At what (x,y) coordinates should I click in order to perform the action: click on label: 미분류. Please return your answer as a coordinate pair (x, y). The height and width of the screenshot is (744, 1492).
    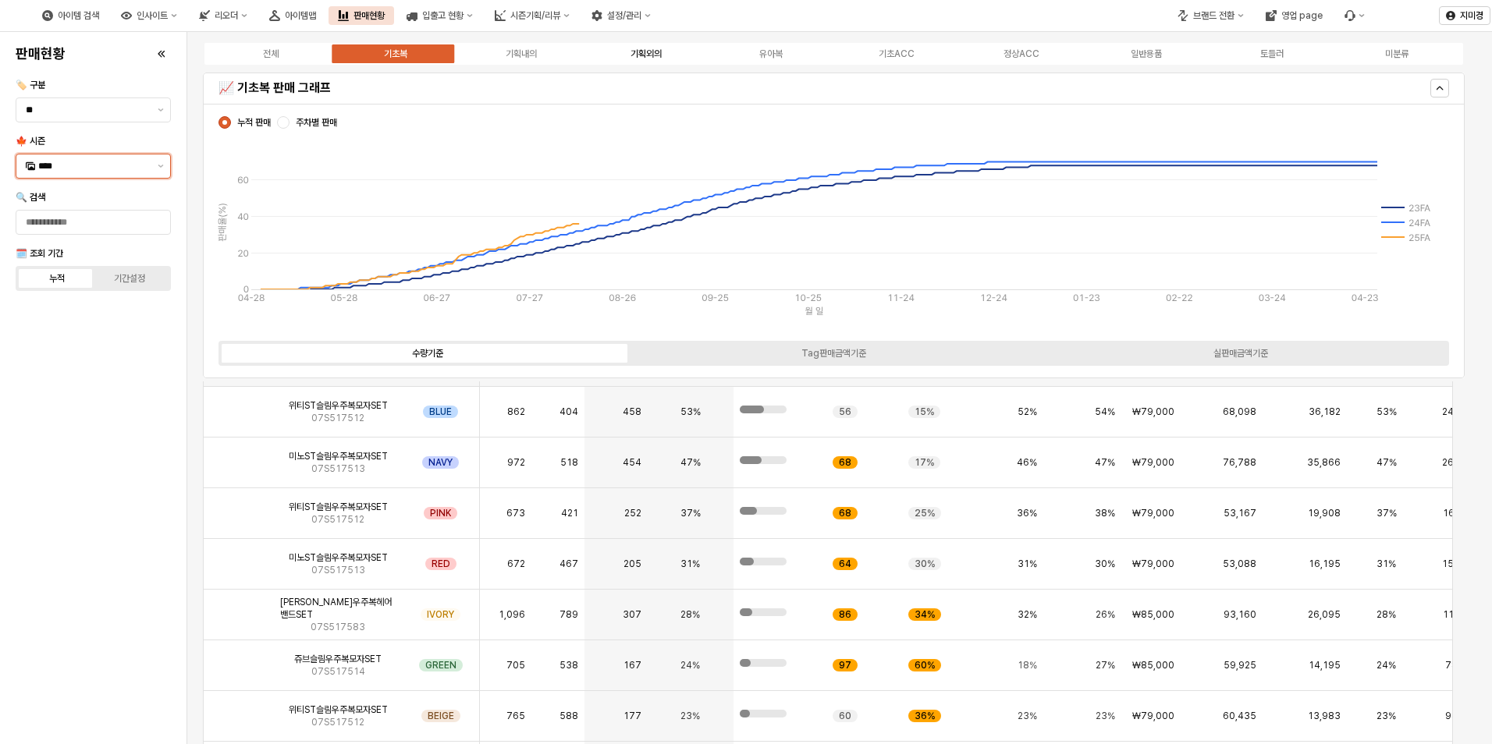
    Looking at the image, I should click on (1396, 54).